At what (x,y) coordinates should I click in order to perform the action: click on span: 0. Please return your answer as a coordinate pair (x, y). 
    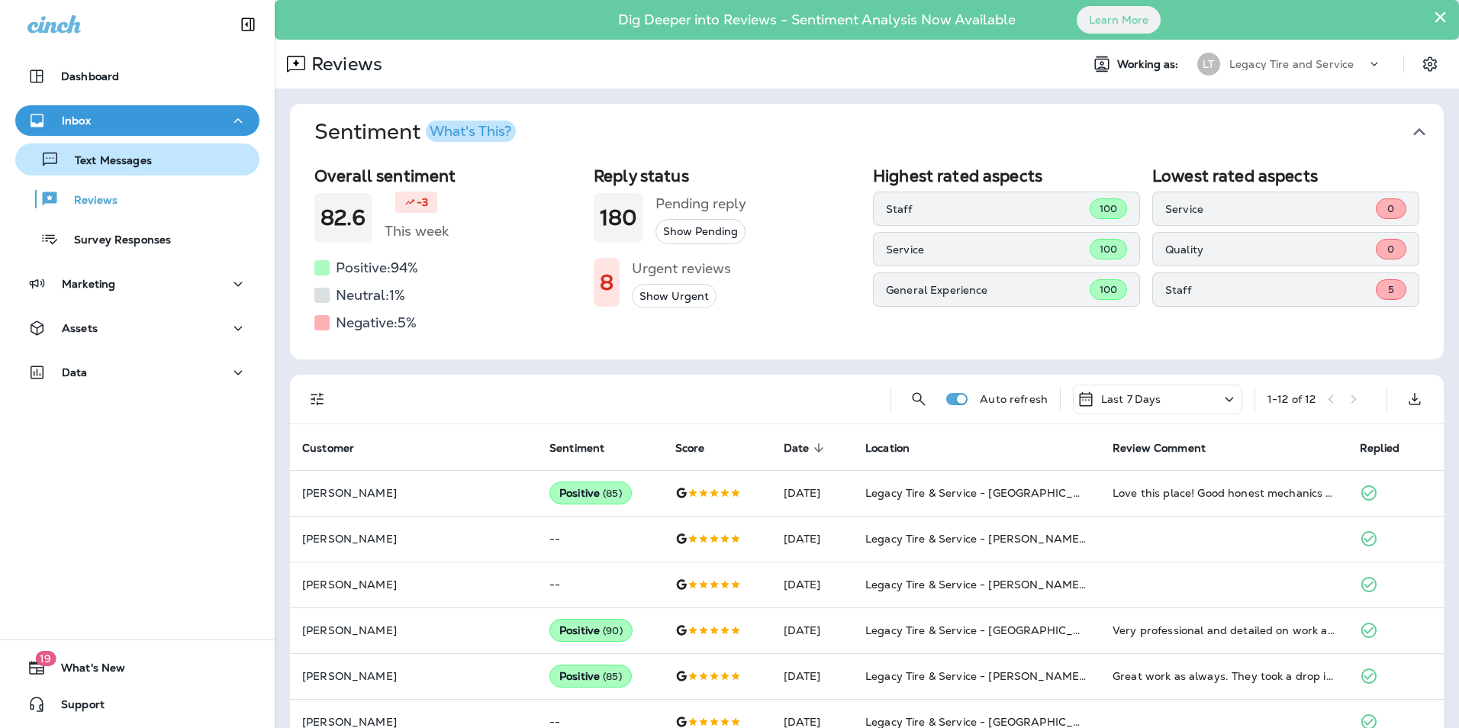
    Looking at the image, I should click on (1391, 208).